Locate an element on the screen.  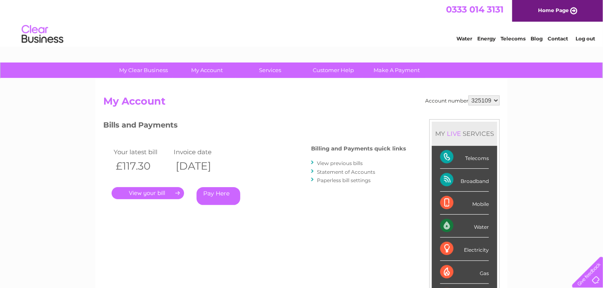
div: Telecoms is located at coordinates (465, 157).